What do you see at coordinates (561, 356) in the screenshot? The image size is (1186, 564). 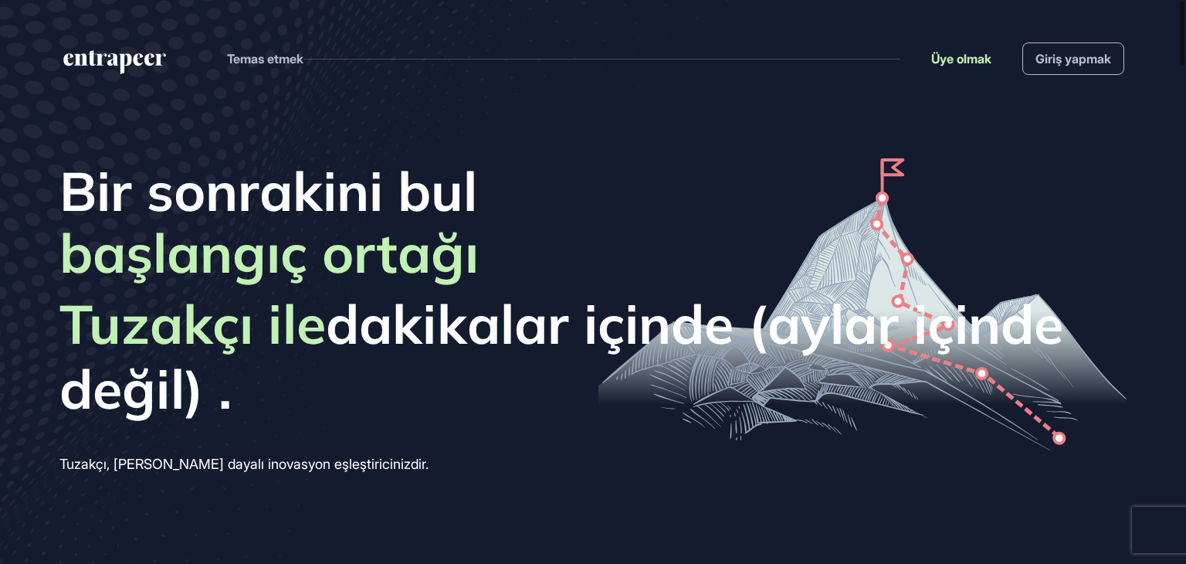 I see `font: dakikalar içinde (aylar içinde değil) .` at bounding box center [561, 356].